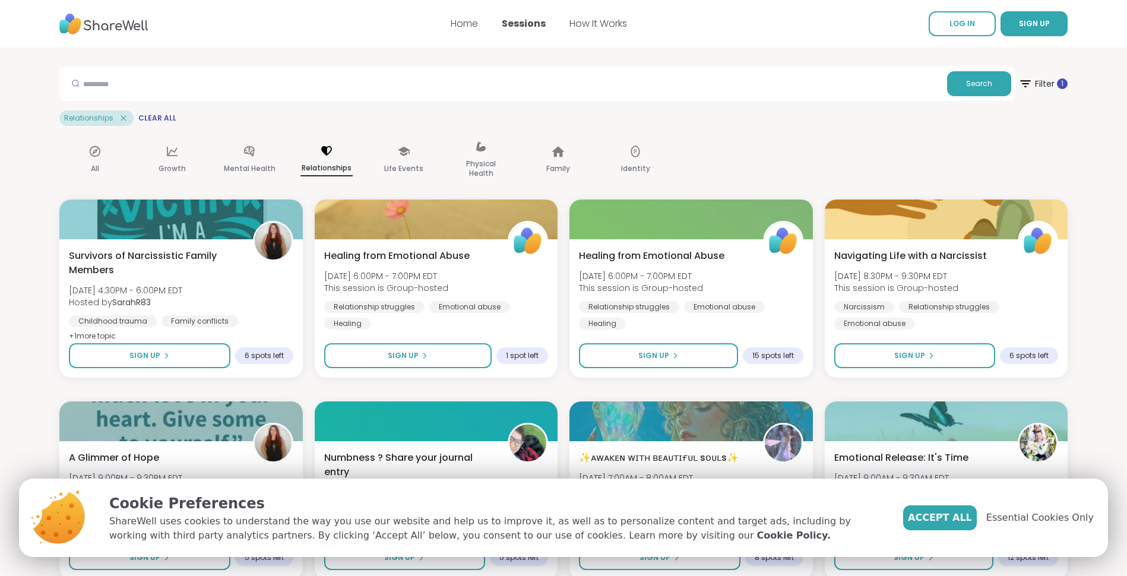 The height and width of the screenshot is (576, 1127). What do you see at coordinates (940, 518) in the screenshot?
I see `button: Accept All` at bounding box center [940, 518].